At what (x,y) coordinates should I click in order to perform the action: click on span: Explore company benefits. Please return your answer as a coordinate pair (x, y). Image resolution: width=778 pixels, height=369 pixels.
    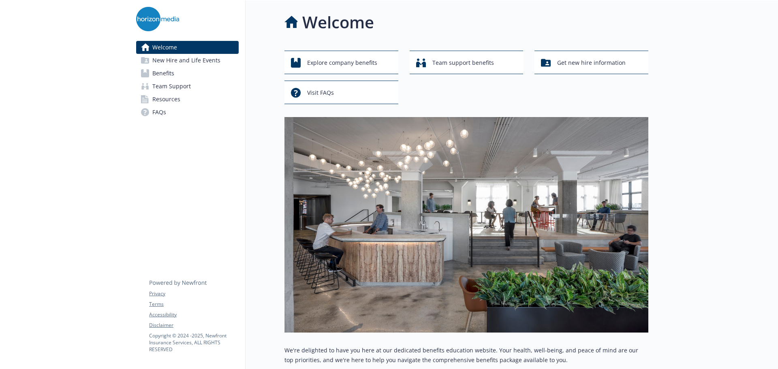
    Looking at the image, I should click on (342, 63).